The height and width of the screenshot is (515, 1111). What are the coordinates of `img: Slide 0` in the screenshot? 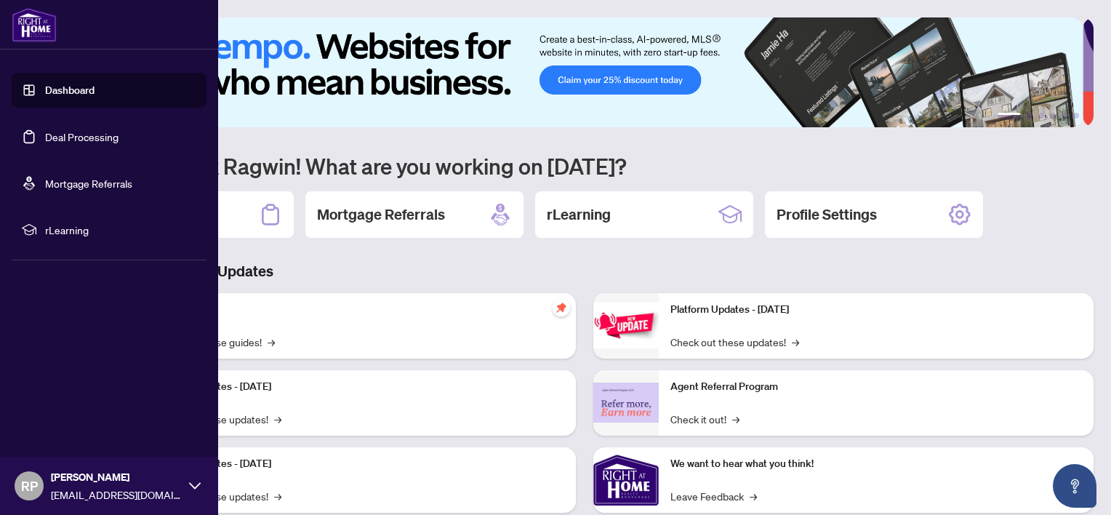 It's located at (579, 72).